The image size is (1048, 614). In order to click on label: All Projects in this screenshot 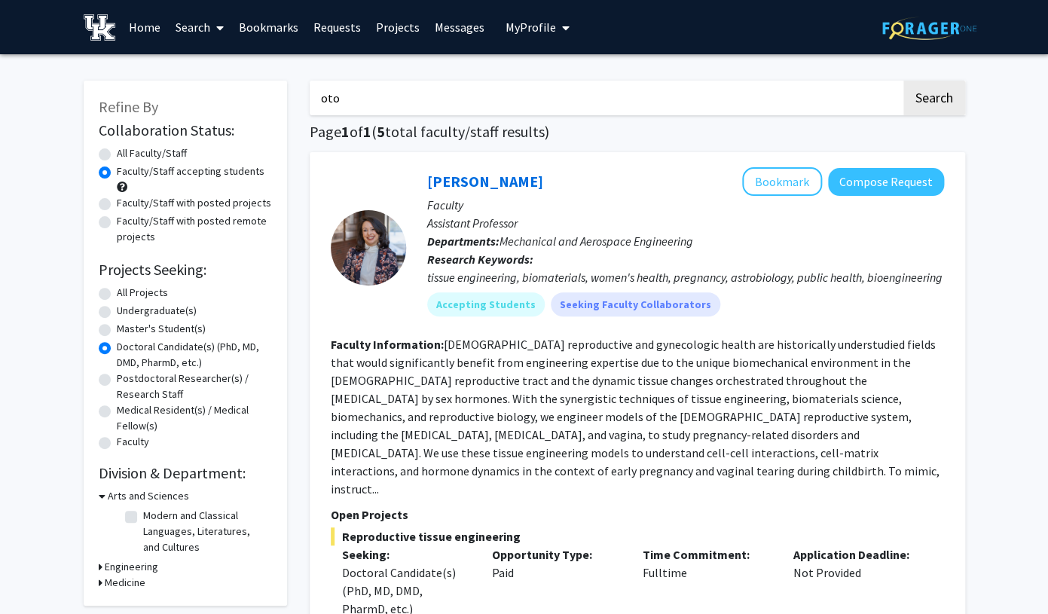, I will do `click(142, 292)`.